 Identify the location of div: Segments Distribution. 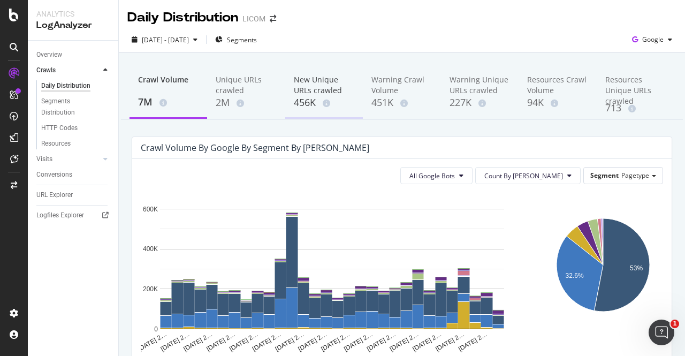
(71, 107).